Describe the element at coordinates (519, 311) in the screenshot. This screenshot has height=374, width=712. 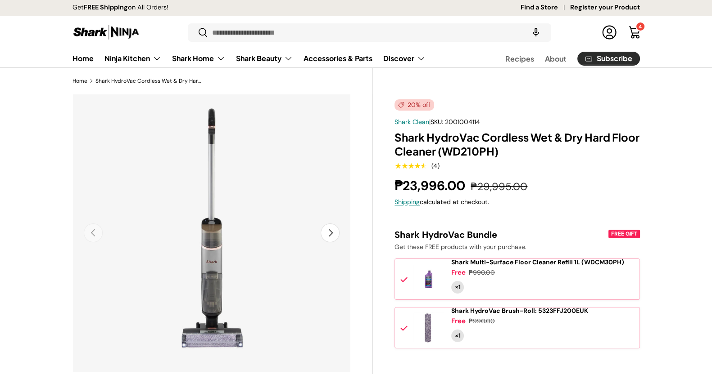
I see `span: Shark HydroVac Brush-Roll: 5323FFJ200EUK` at that location.